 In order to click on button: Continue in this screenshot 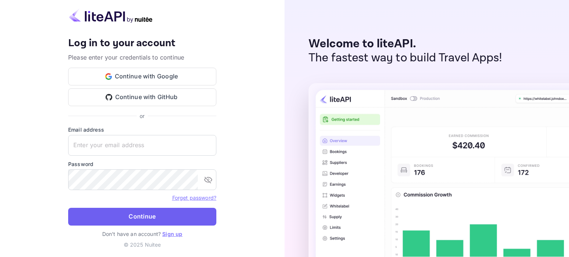, I will do `click(142, 217)`.